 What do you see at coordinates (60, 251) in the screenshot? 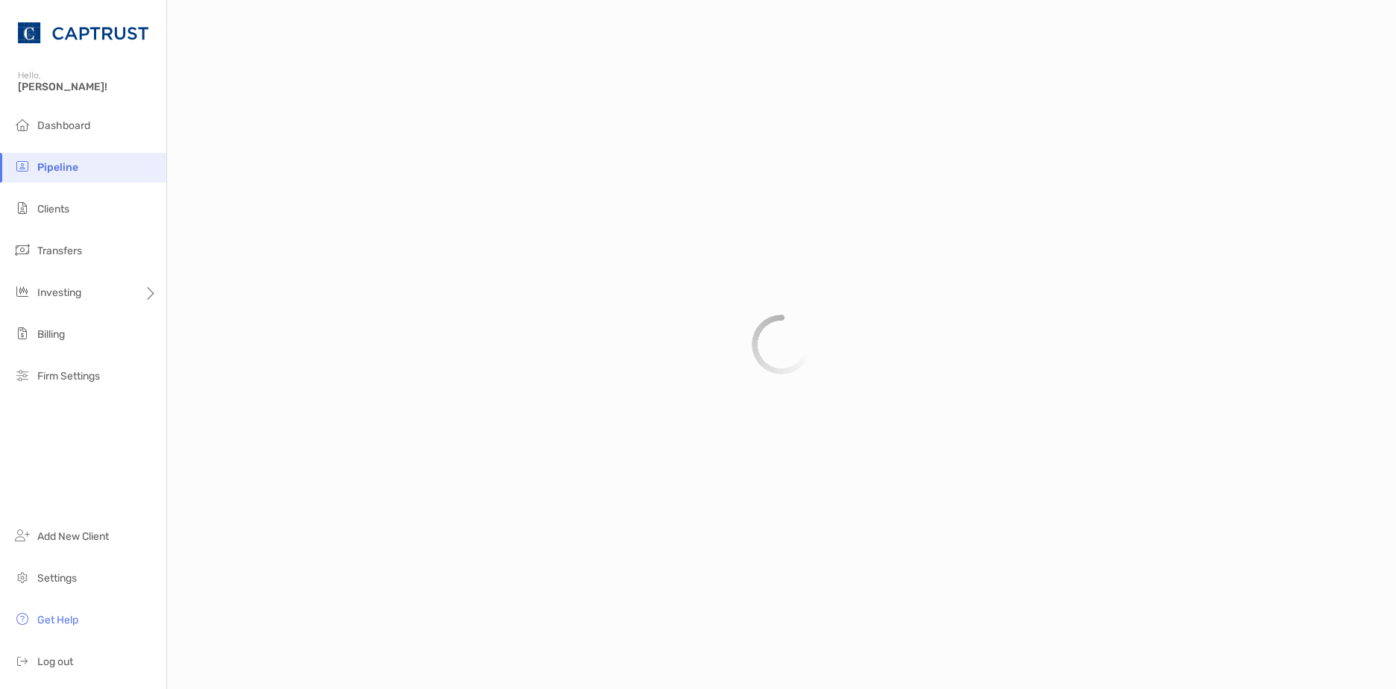
I see `span: Transfers` at bounding box center [60, 251].